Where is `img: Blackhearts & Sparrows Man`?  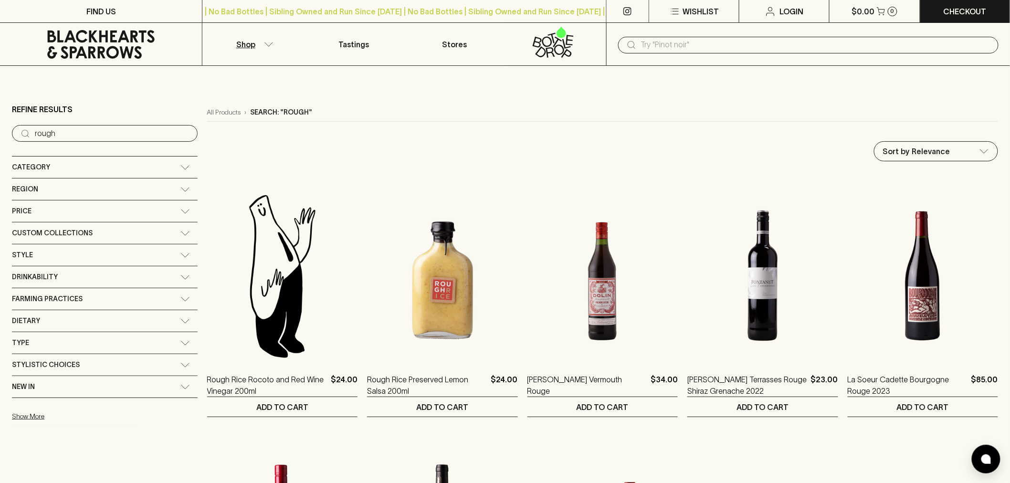 img: Blackhearts & Sparrows Man is located at coordinates (282, 276).